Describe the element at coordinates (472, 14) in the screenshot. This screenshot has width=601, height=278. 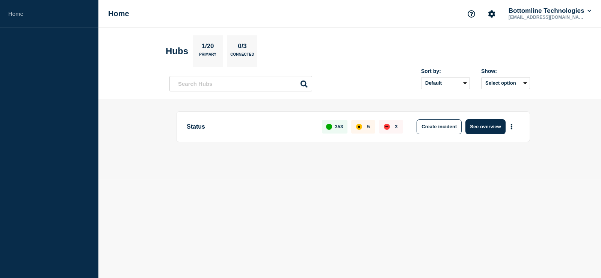
I see `button: Support` at that location.